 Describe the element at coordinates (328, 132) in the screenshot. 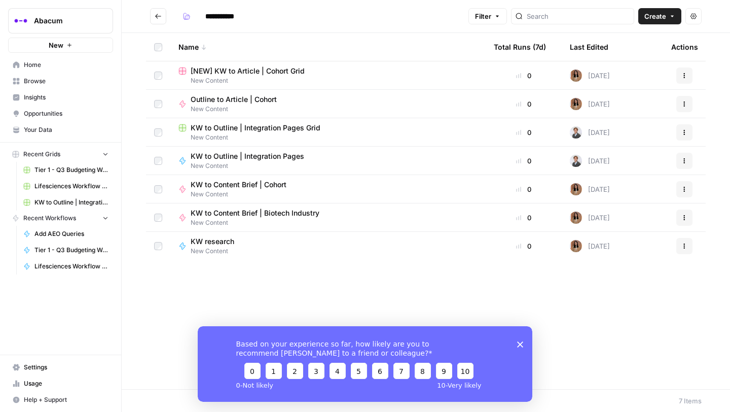

I see `a: KW to Outline | Integration Pages GridNew Content` at that location.